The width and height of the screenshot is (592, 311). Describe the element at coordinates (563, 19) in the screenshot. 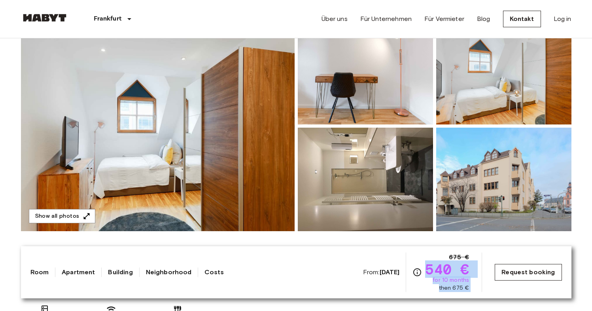

I see `a: Log in` at that location.